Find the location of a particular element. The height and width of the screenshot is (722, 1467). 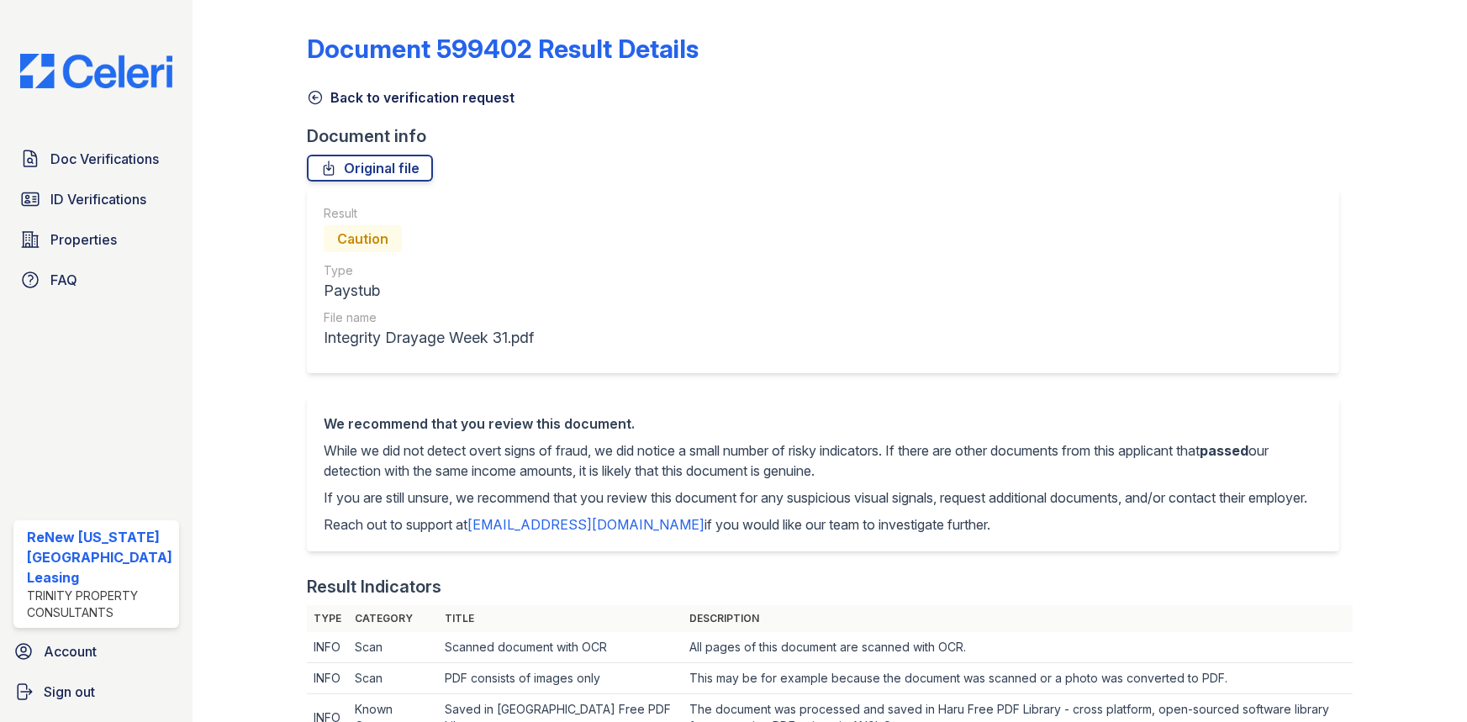

div: Type is located at coordinates (429, 271).